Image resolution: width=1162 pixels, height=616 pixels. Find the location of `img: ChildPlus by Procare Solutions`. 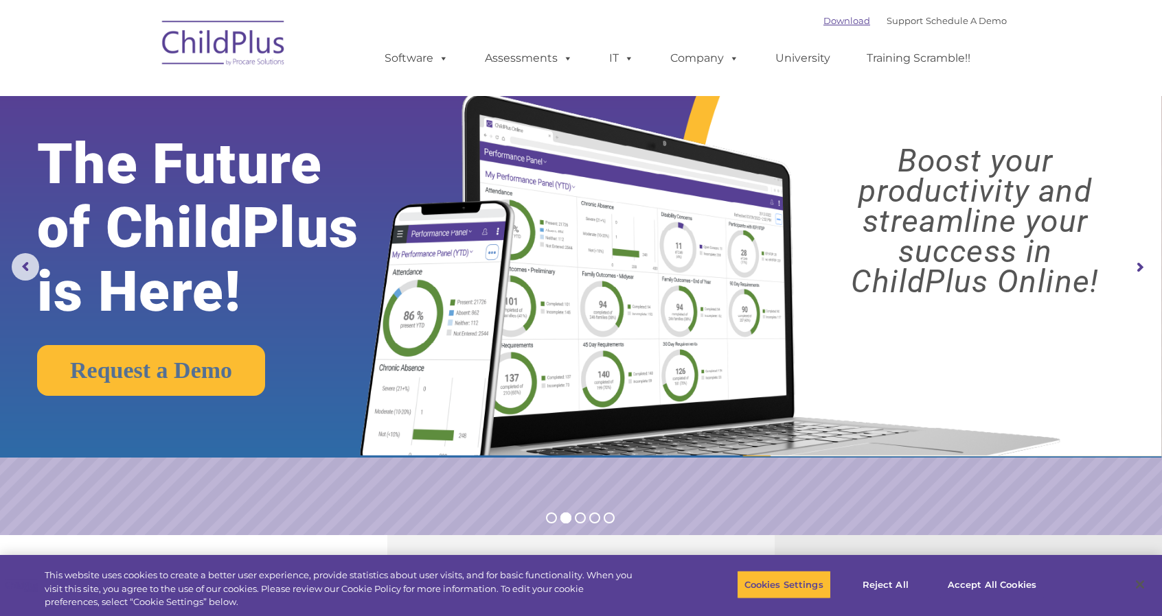

img: ChildPlus by Procare Solutions is located at coordinates (224, 45).